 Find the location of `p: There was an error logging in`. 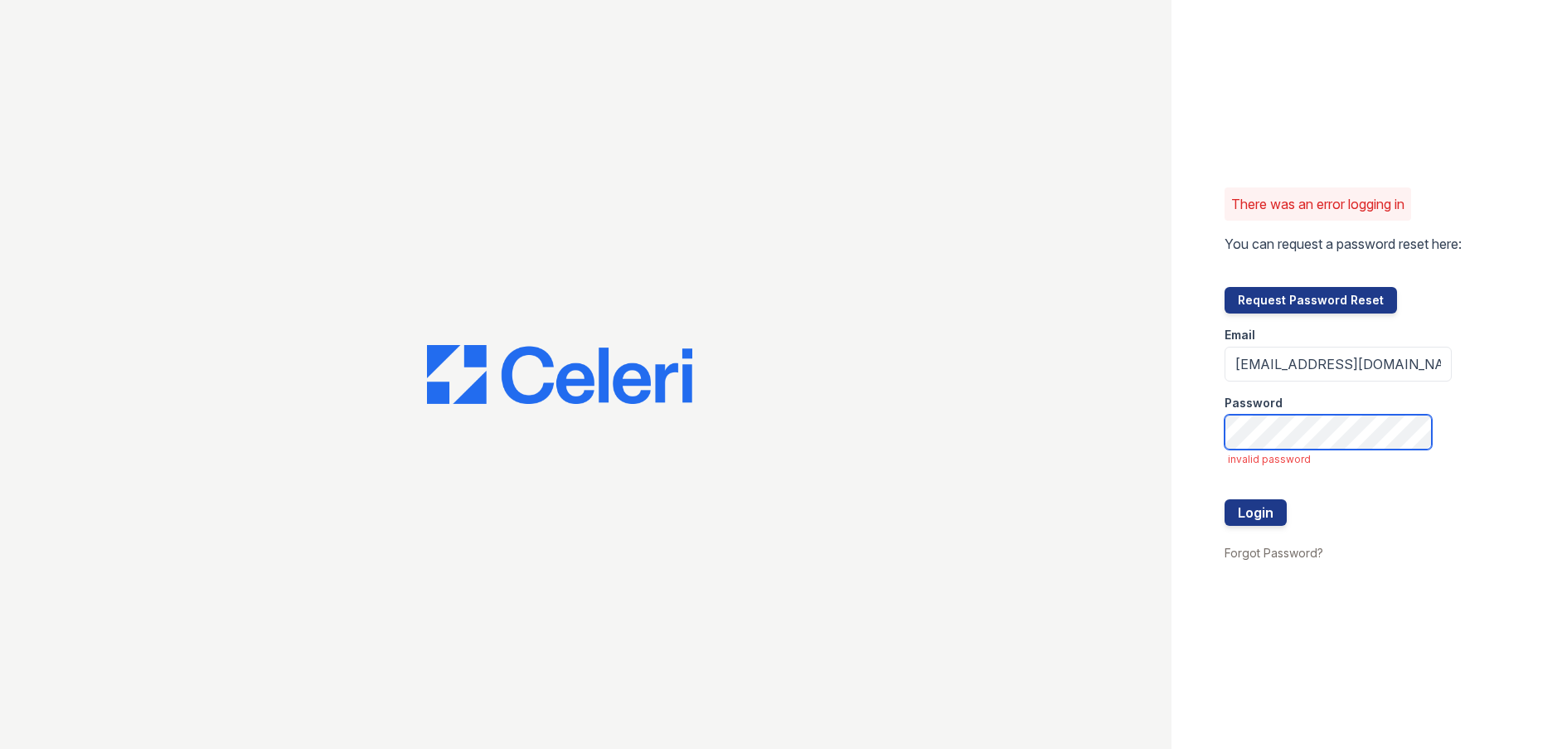

p: There was an error logging in is located at coordinates (1318, 204).